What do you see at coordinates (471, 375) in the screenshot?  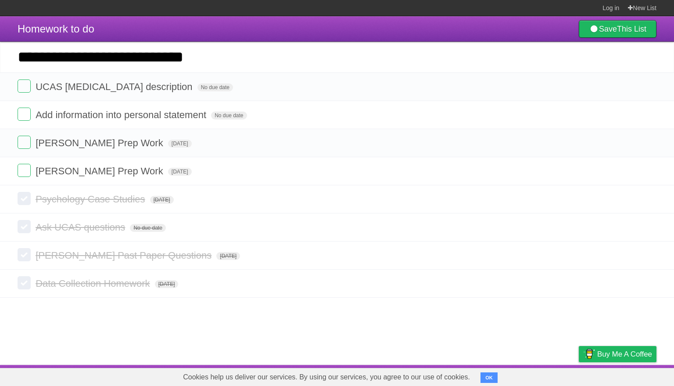 I see `a: About` at bounding box center [471, 375].